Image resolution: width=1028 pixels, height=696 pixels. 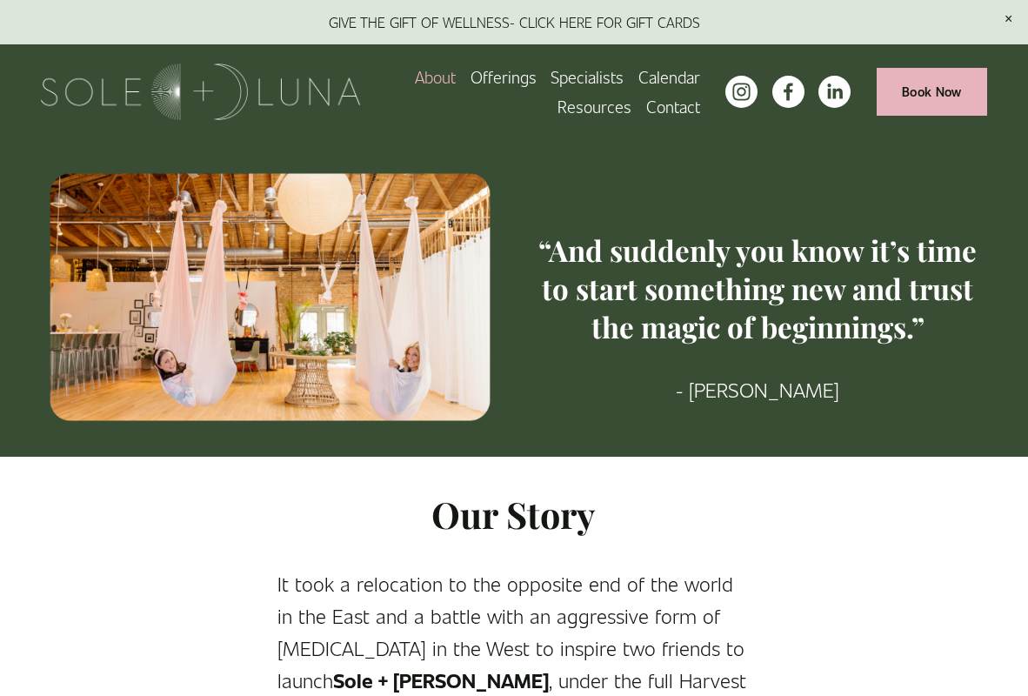 What do you see at coordinates (741, 91) in the screenshot?
I see `a: instagram-unauth` at bounding box center [741, 91].